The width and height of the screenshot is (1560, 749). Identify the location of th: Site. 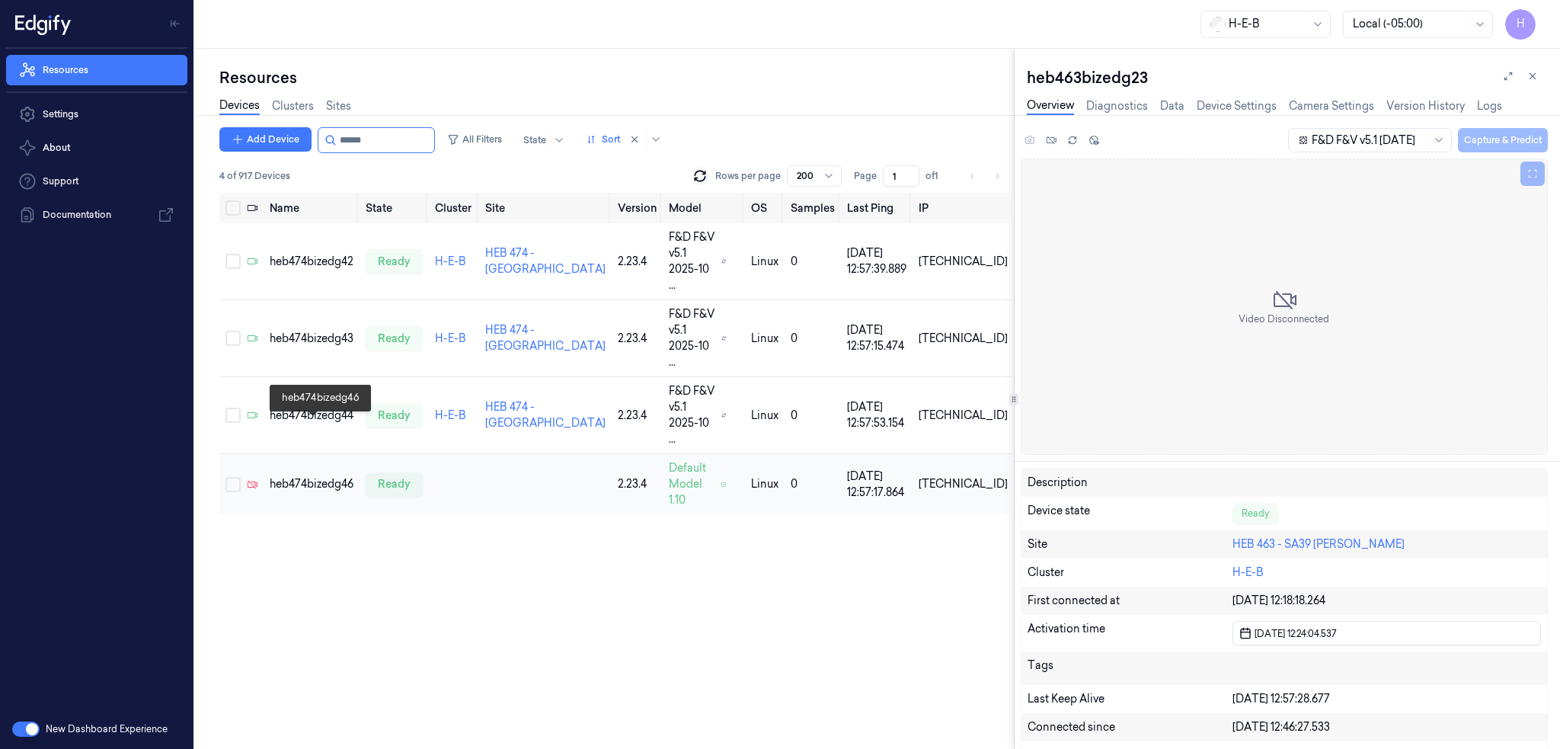
(545, 208).